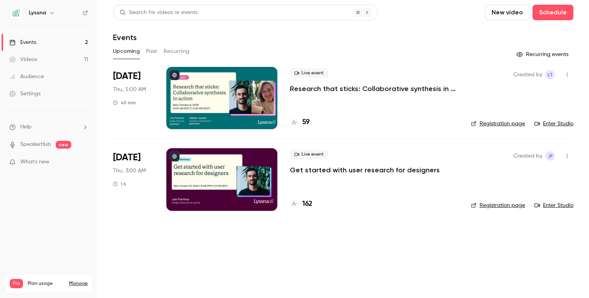 The image size is (589, 298). I want to click on span: Help, so click(26, 127).